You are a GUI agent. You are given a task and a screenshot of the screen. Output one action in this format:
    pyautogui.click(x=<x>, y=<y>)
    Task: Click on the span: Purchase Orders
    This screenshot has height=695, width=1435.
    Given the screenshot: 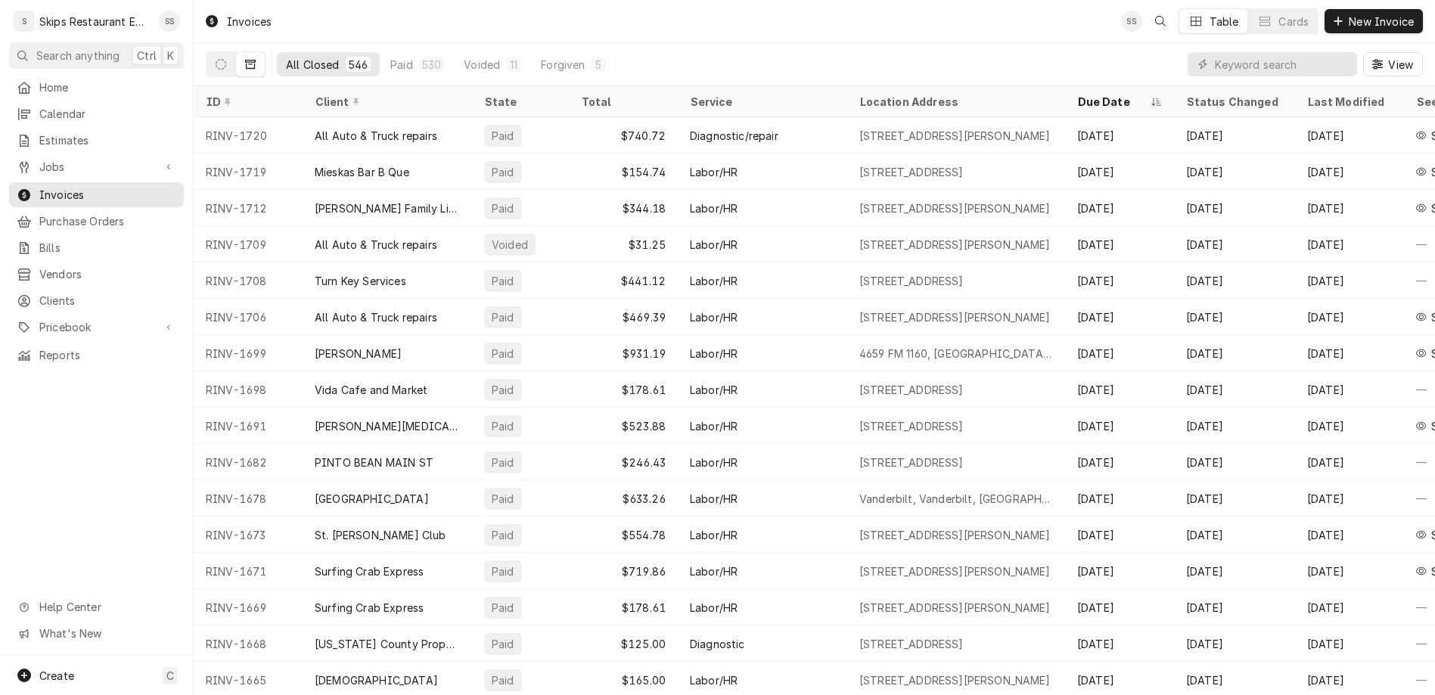 What is the action you would take?
    pyautogui.click(x=107, y=221)
    